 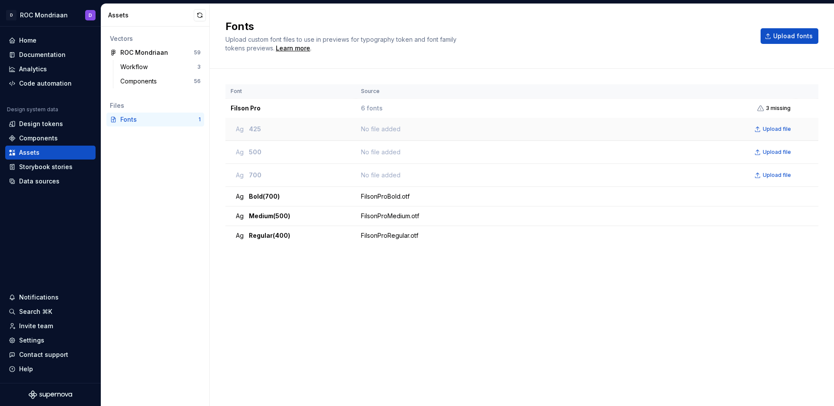 What do you see at coordinates (293, 48) in the screenshot?
I see `div: Learn more` at bounding box center [293, 48].